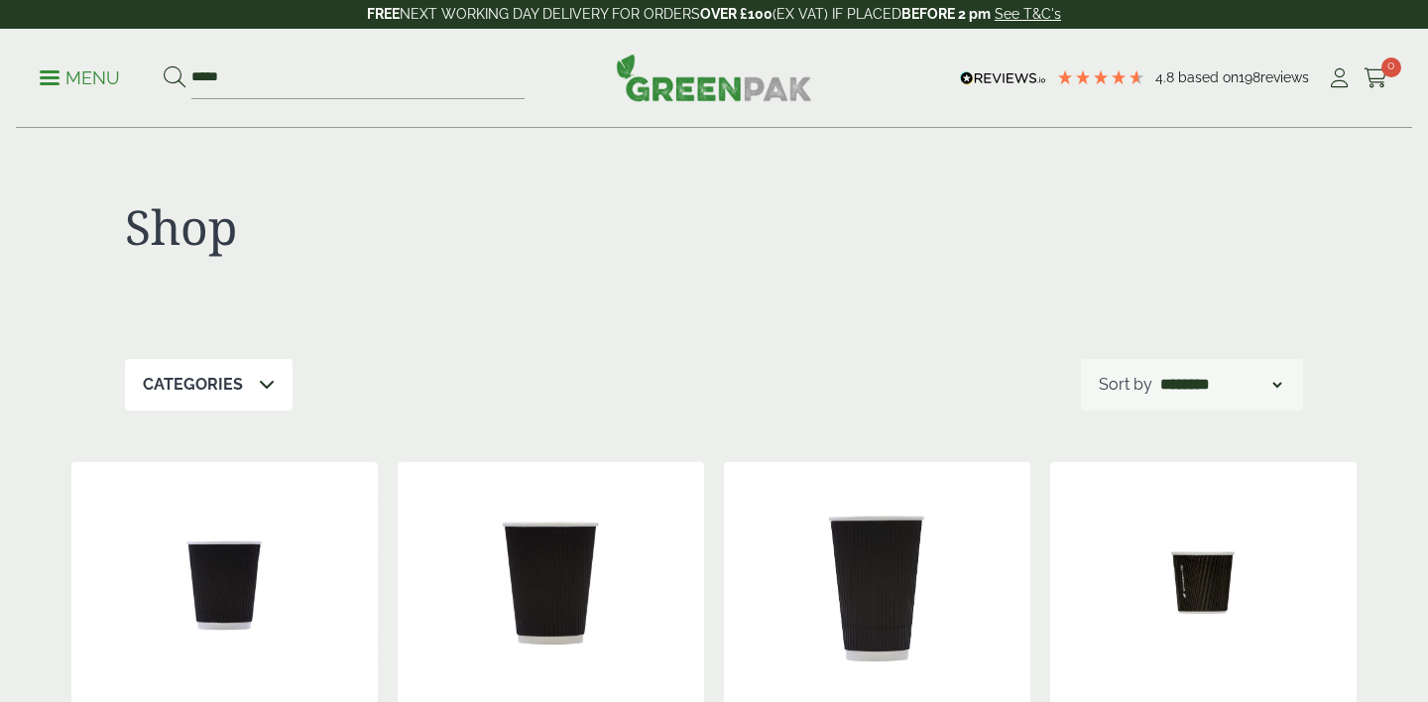  I want to click on select: Shop order, so click(1220, 385).